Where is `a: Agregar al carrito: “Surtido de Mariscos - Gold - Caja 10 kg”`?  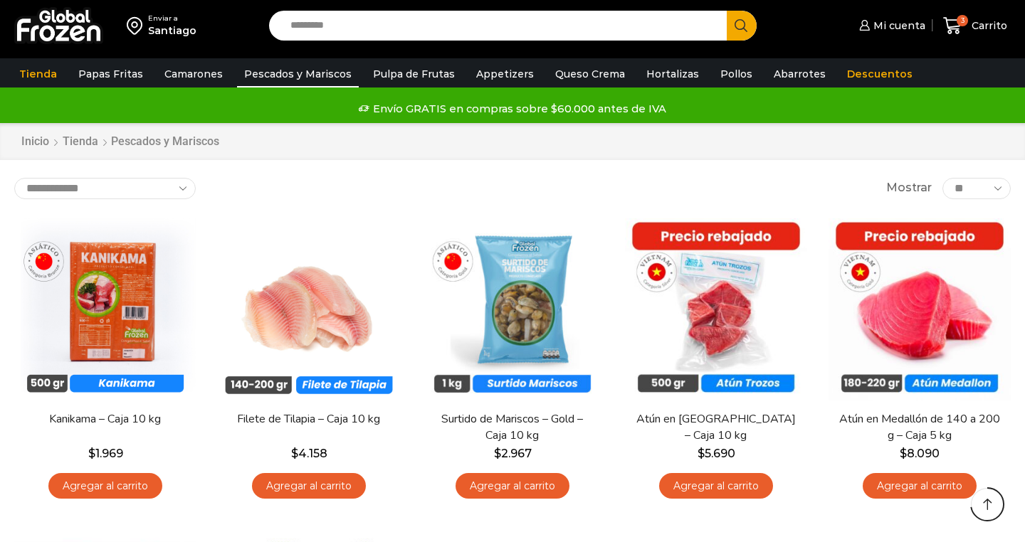
a: Agregar al carrito: “Surtido de Mariscos - Gold - Caja 10 kg” is located at coordinates (513, 486).